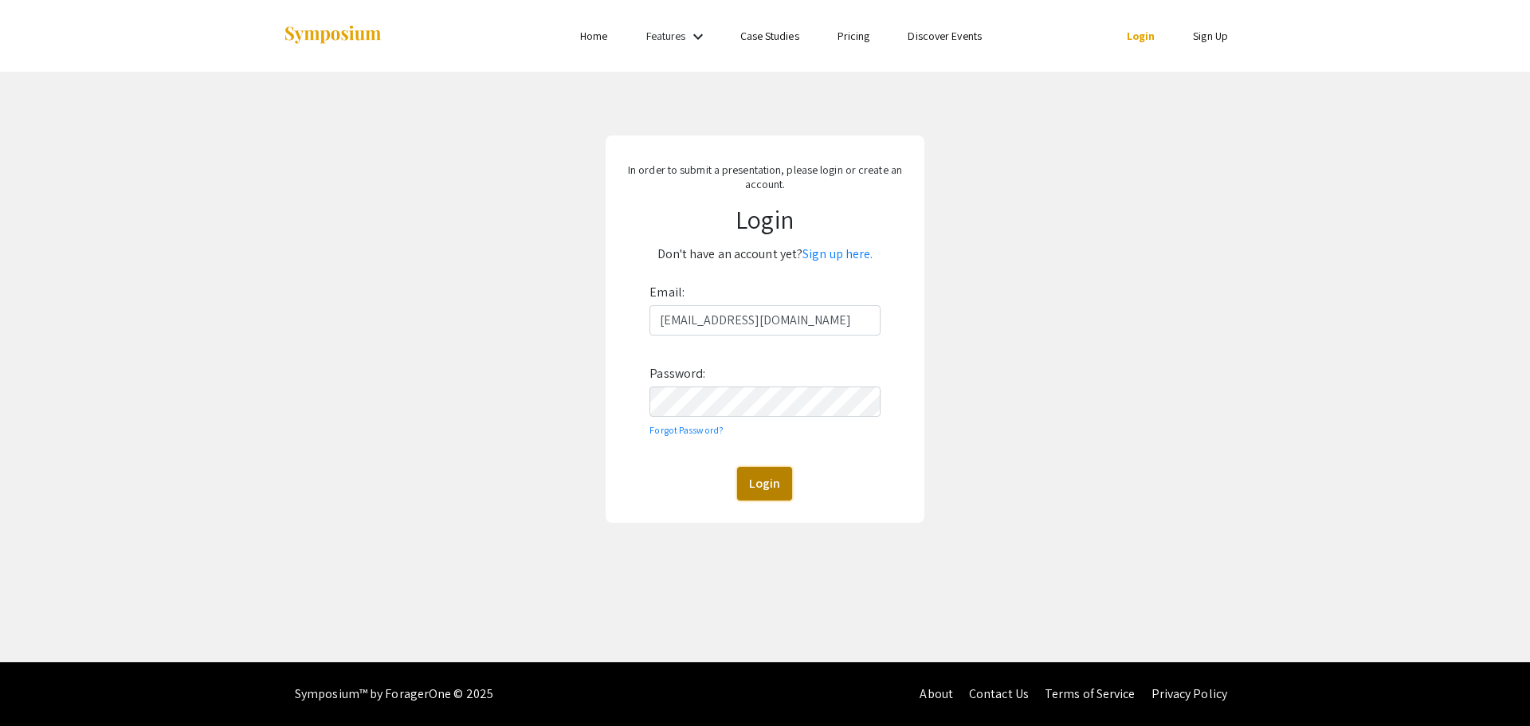  What do you see at coordinates (838, 253) in the screenshot?
I see `a: Sign up here.` at bounding box center [838, 253].